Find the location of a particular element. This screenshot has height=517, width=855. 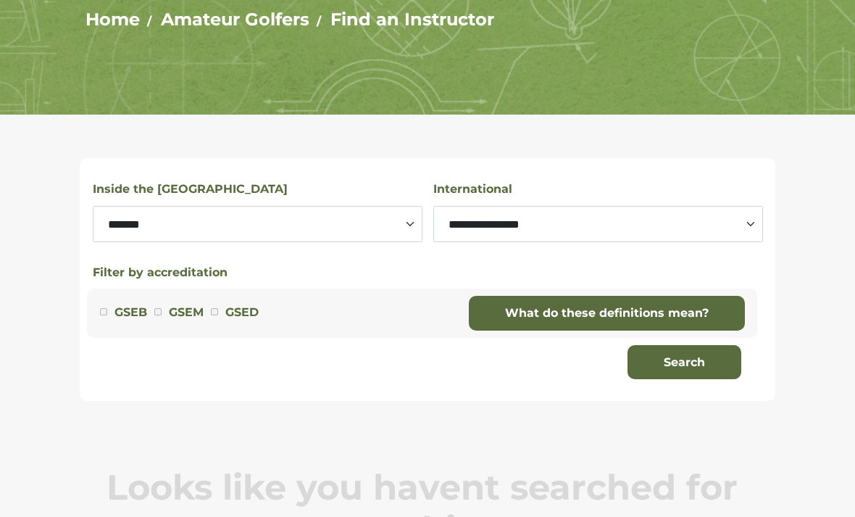

label: GSEB is located at coordinates (130, 312).